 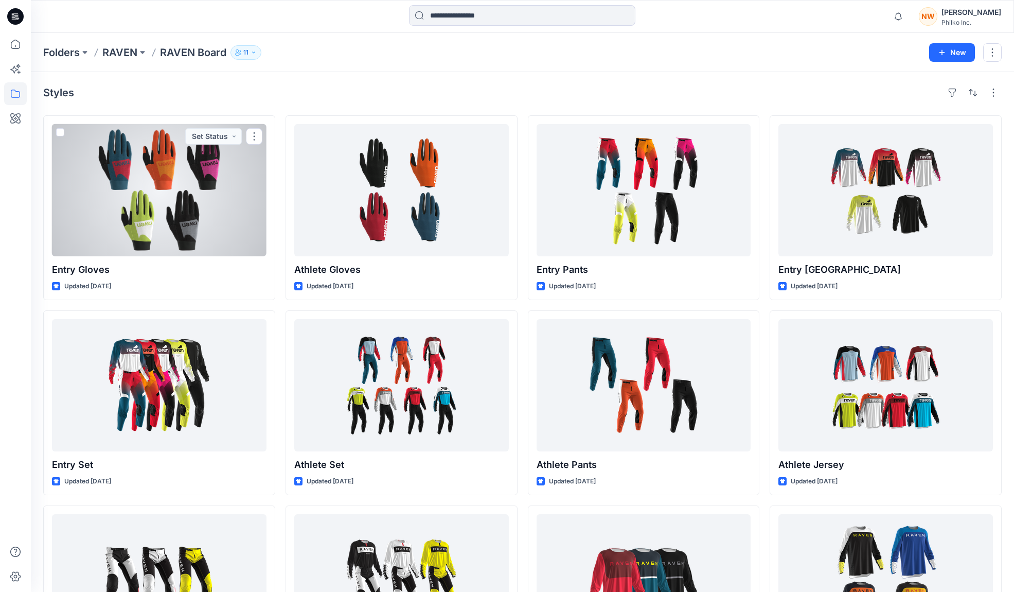 What do you see at coordinates (159, 385) in the screenshot?
I see `a: Entry Set` at bounding box center [159, 385].